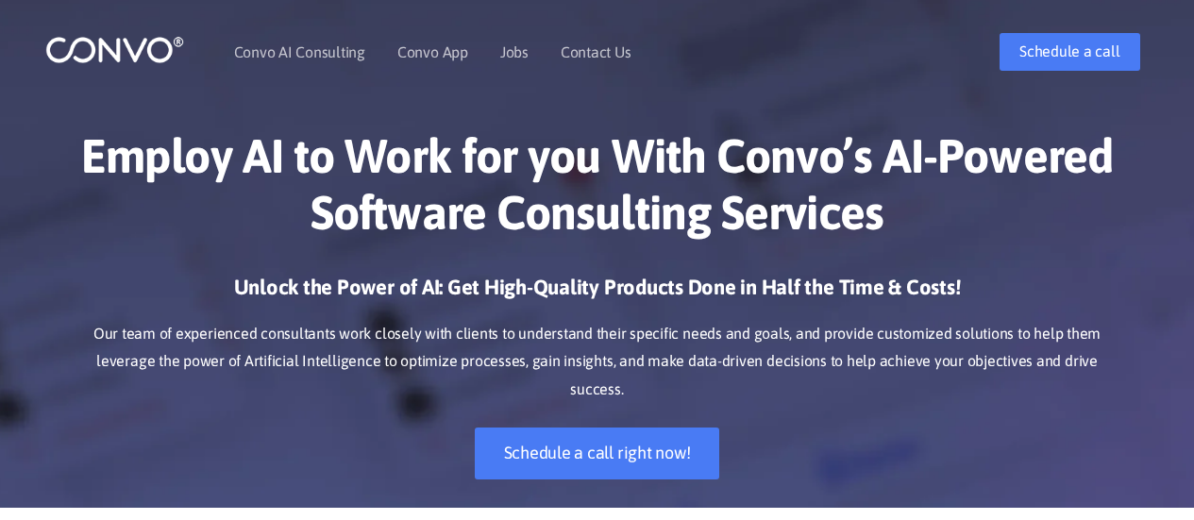 This screenshot has height=520, width=1194. Describe the element at coordinates (597, 191) in the screenshot. I see `h1: Employ AI to Work for you With Convo’s AI-Powered Software Consulting Services` at that location.